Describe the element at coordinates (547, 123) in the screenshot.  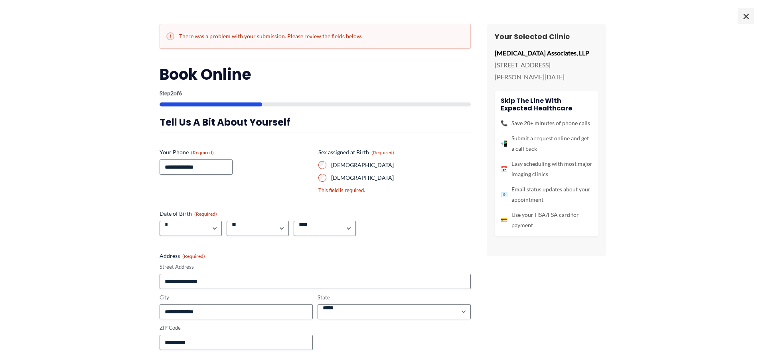
I see `li: Save 20+ minutes of phone calls` at that location.